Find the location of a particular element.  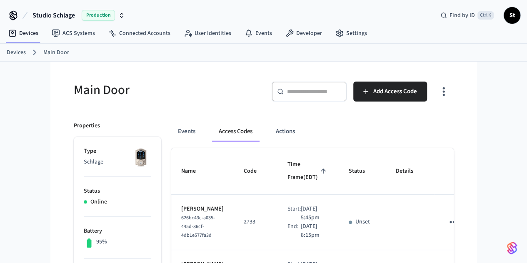

h5: Main Door is located at coordinates (166, 90).